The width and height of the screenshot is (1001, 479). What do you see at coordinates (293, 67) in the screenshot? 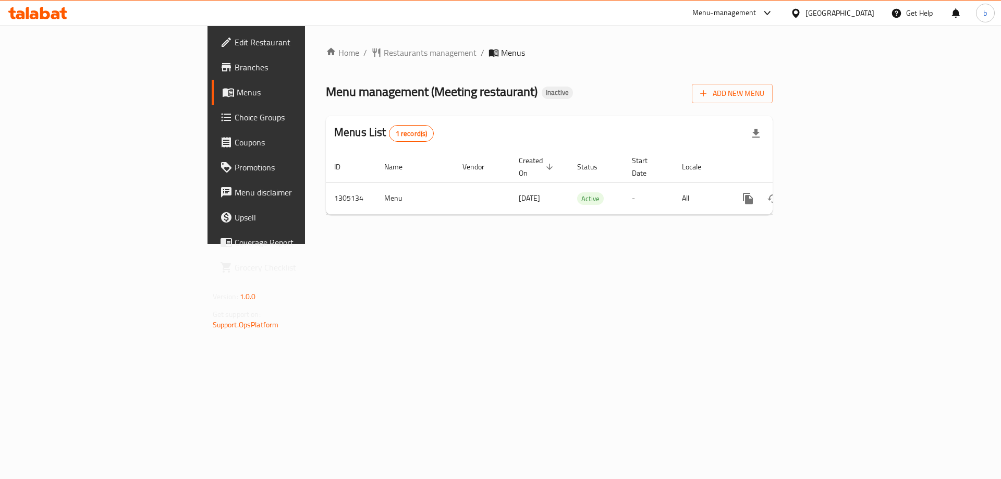
I see `a: Branches` at bounding box center [293, 67].